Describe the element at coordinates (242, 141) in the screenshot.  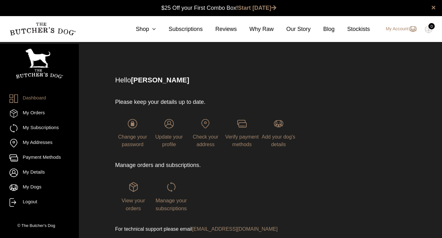
I see `span: Verify payment methods` at that location.